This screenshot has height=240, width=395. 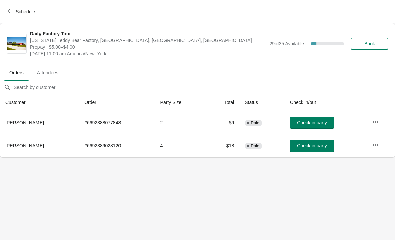 I want to click on span: Prepay | $5.00–$4.00, so click(x=148, y=47).